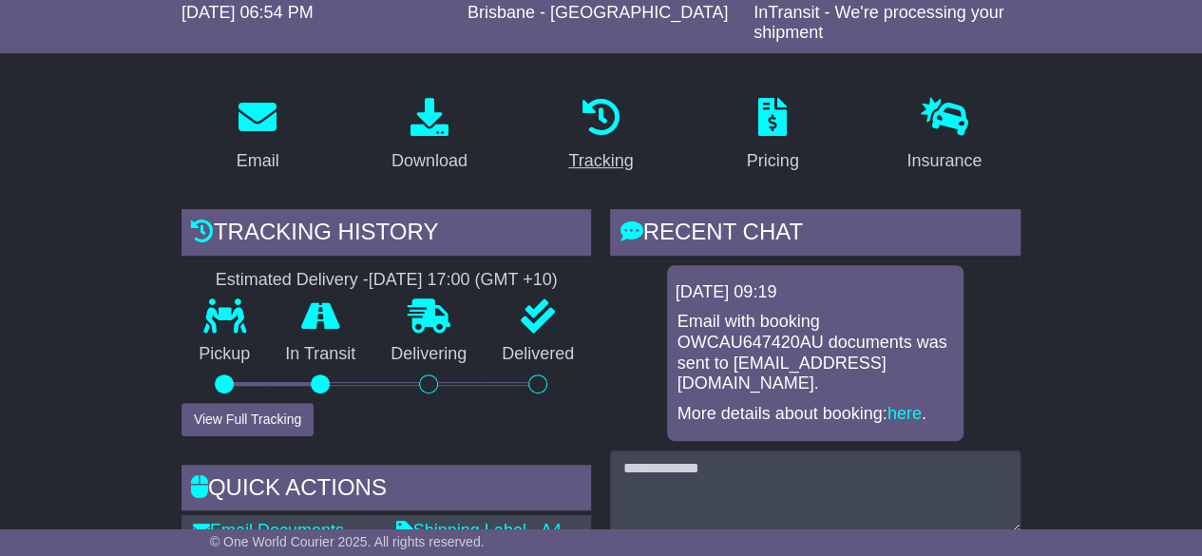 The height and width of the screenshot is (556, 1202). Describe the element at coordinates (944, 136) in the screenshot. I see `a: Insurance` at that location.